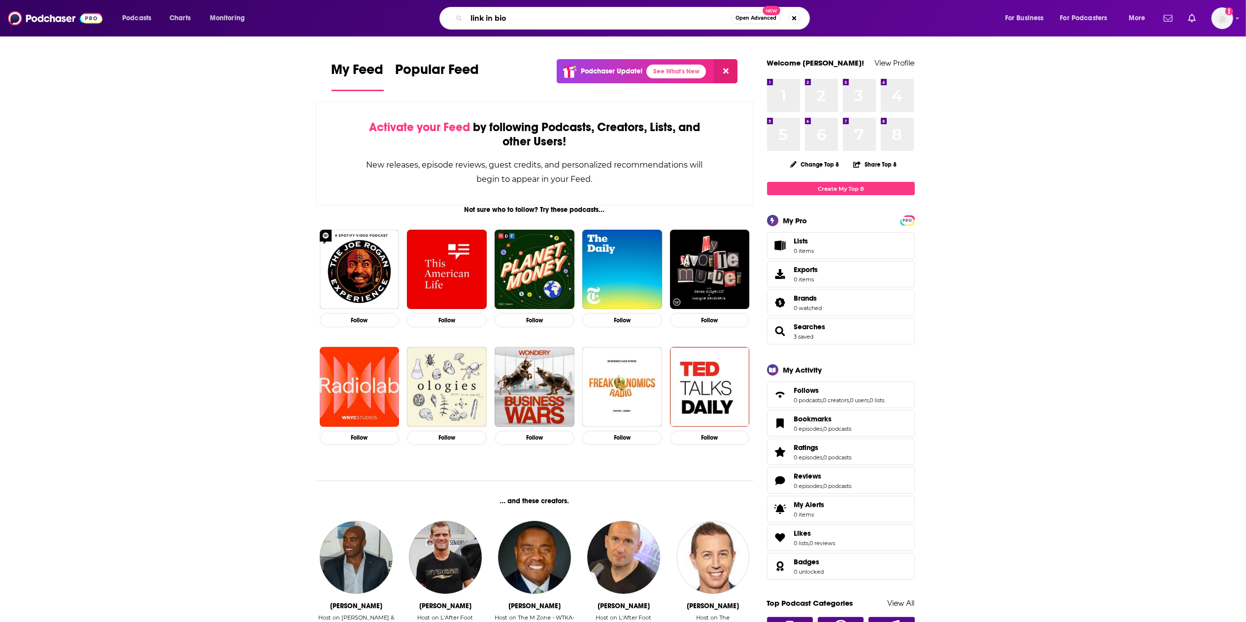  What do you see at coordinates (806, 269) in the screenshot?
I see `span: Exports` at bounding box center [806, 269].